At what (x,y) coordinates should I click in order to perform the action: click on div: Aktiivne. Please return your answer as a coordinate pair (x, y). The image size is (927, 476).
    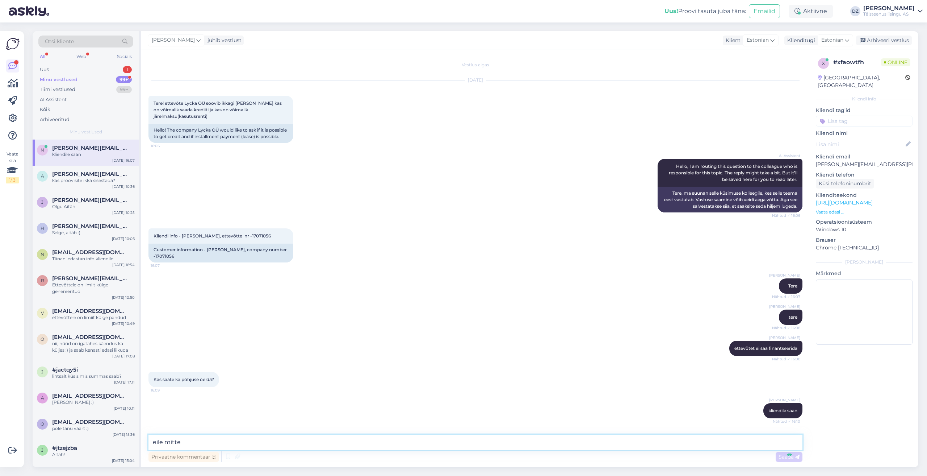
    Looking at the image, I should click on (811, 11).